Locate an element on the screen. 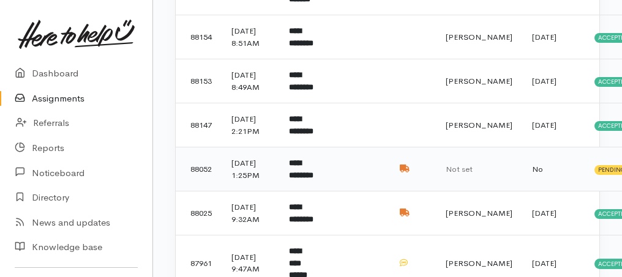 The height and width of the screenshot is (277, 622). span: No is located at coordinates (537, 169).